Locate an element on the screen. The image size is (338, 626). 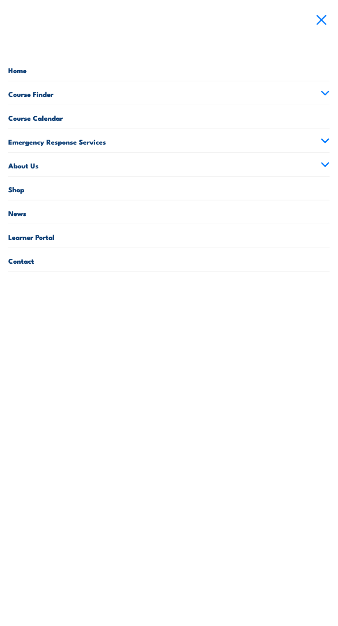
a: Emergency Response Services is located at coordinates (169, 140).